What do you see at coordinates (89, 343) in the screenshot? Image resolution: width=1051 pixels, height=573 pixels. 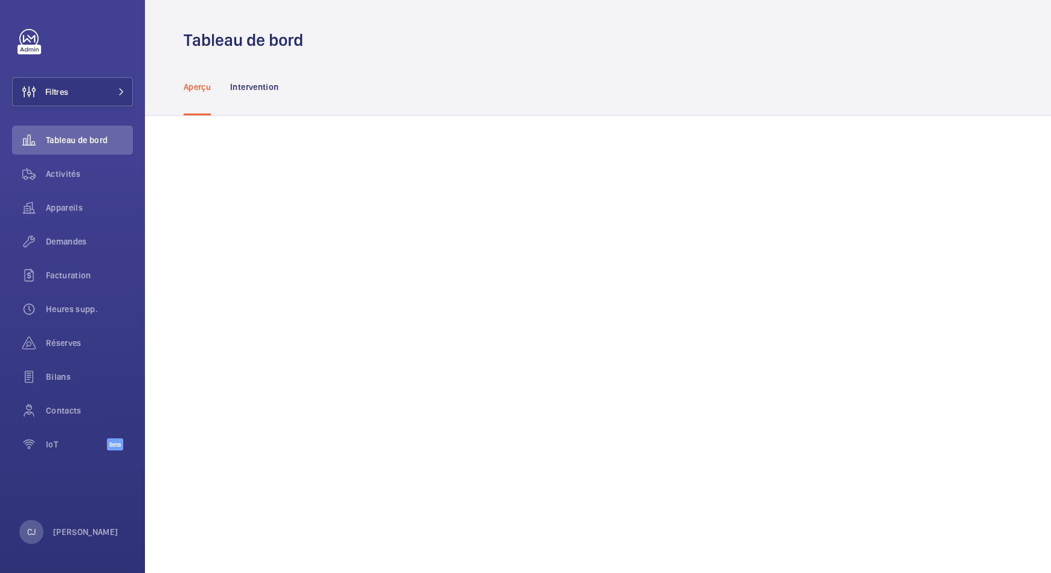 I see `span: Réserves` at bounding box center [89, 343].